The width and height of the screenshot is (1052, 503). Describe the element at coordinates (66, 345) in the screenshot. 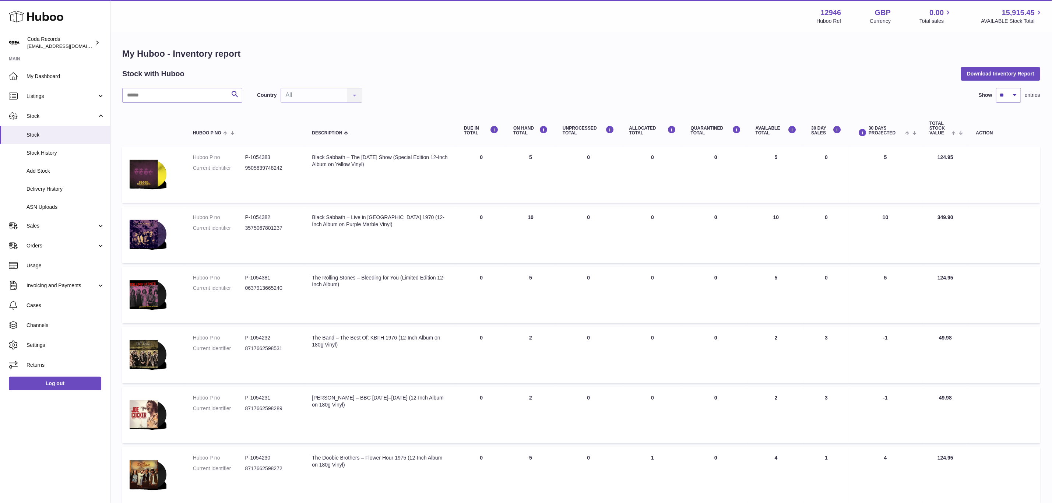

I see `span: Settings` at that location.